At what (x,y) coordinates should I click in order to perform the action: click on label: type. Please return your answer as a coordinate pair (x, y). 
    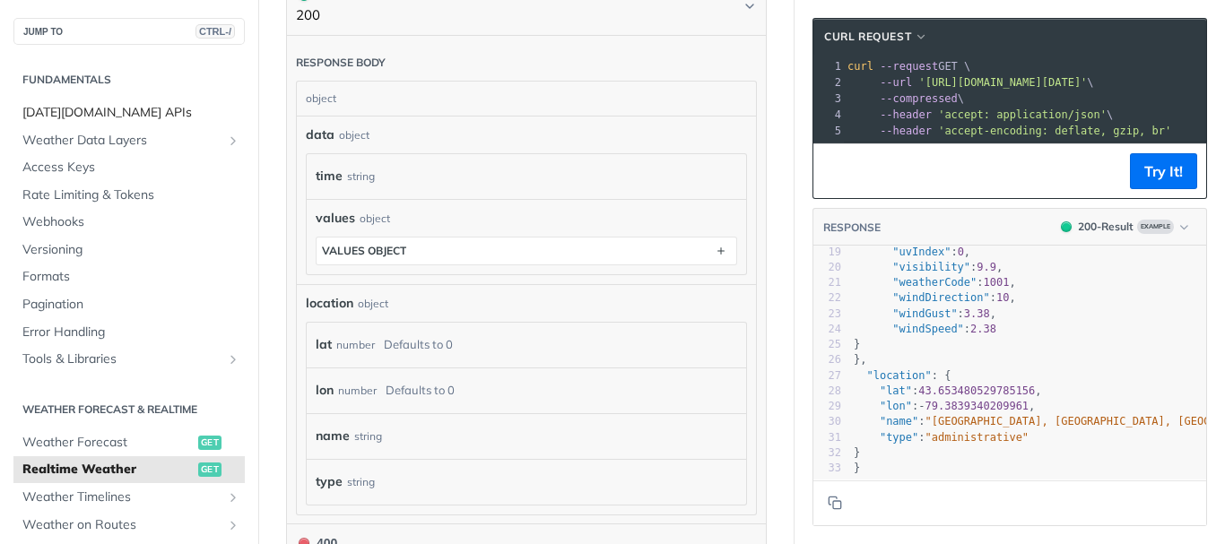
    Looking at the image, I should click on (329, 482).